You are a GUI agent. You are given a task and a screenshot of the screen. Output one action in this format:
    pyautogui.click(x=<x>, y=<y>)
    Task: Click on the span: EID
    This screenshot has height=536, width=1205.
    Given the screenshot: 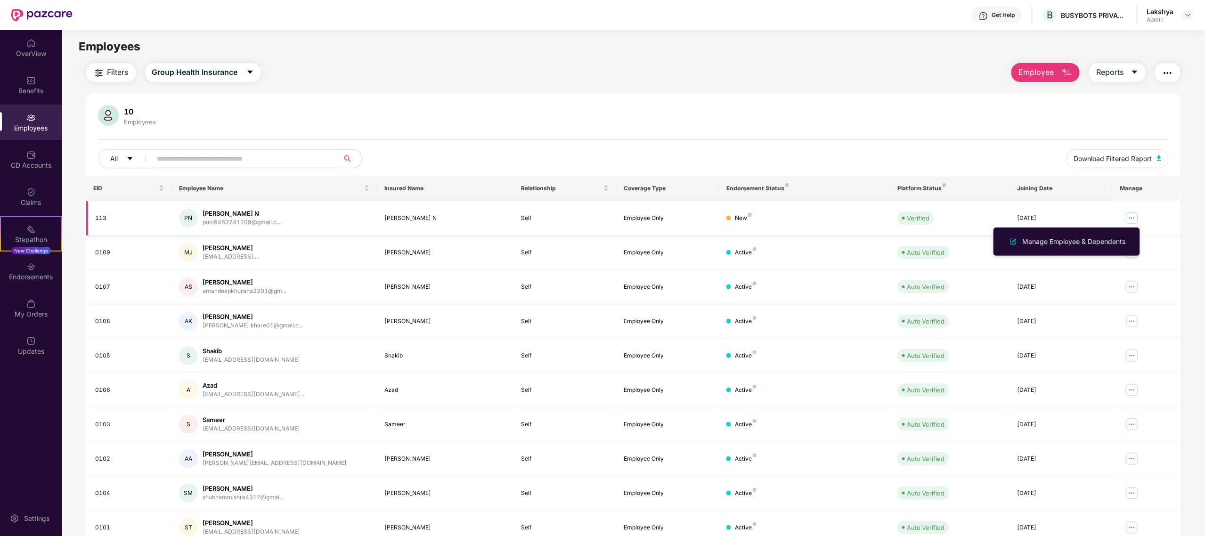 What is the action you would take?
    pyautogui.click(x=125, y=188)
    